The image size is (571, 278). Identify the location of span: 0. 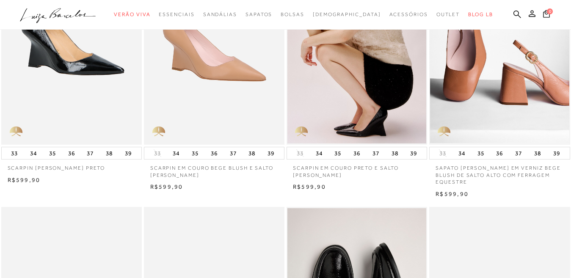
(550, 11).